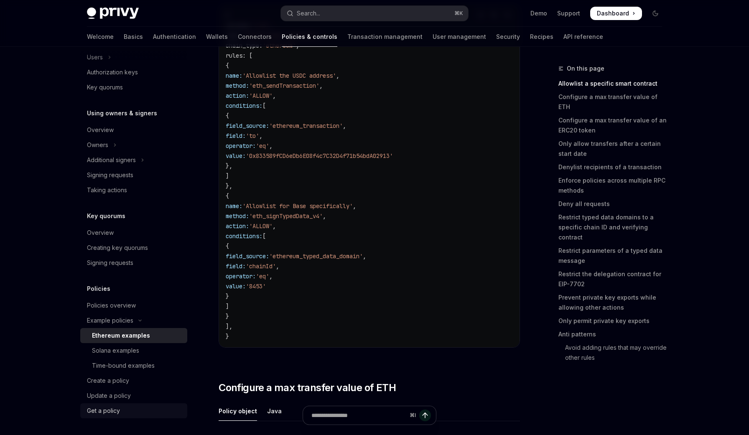 The width and height of the screenshot is (749, 435). Describe the element at coordinates (614, 353) in the screenshot. I see `a: Avoid adding rules that may override other rules` at that location.